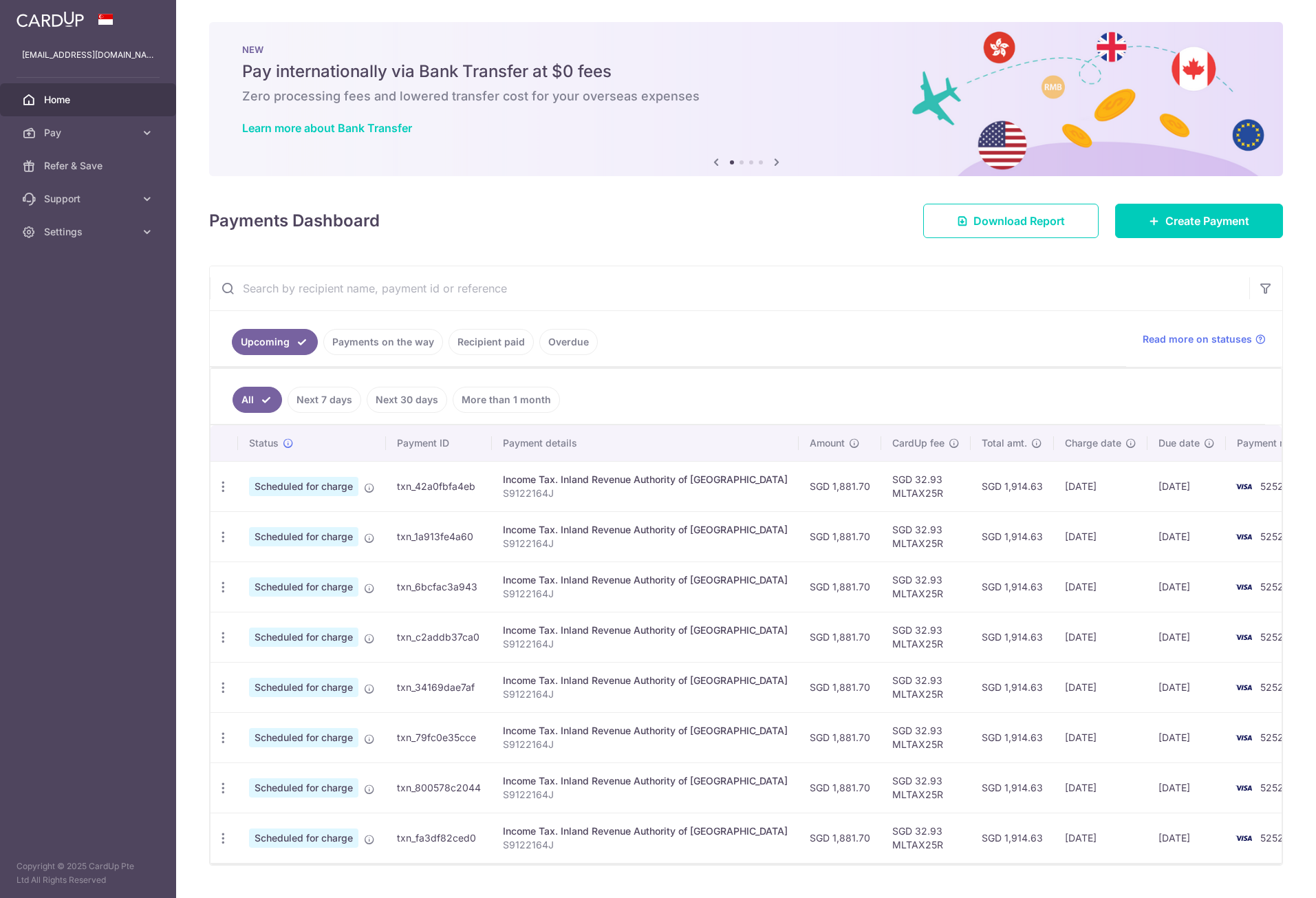  What do you see at coordinates (438, 687) in the screenshot?
I see `td: txn_34169dae7af` at bounding box center [438, 687].